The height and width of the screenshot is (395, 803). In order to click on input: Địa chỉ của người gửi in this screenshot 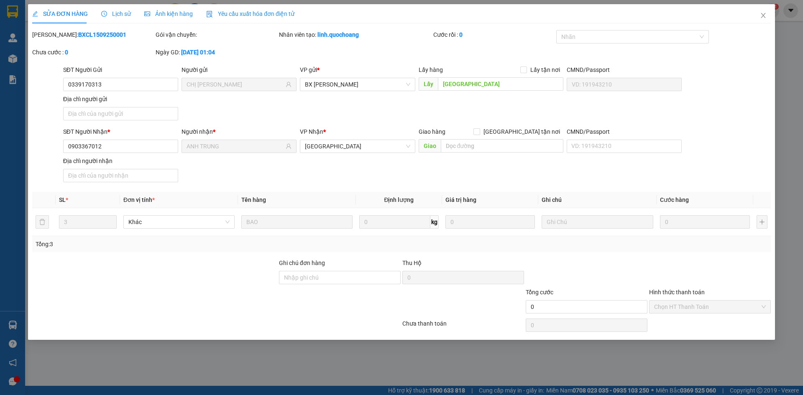, I will do `click(120, 114)`.